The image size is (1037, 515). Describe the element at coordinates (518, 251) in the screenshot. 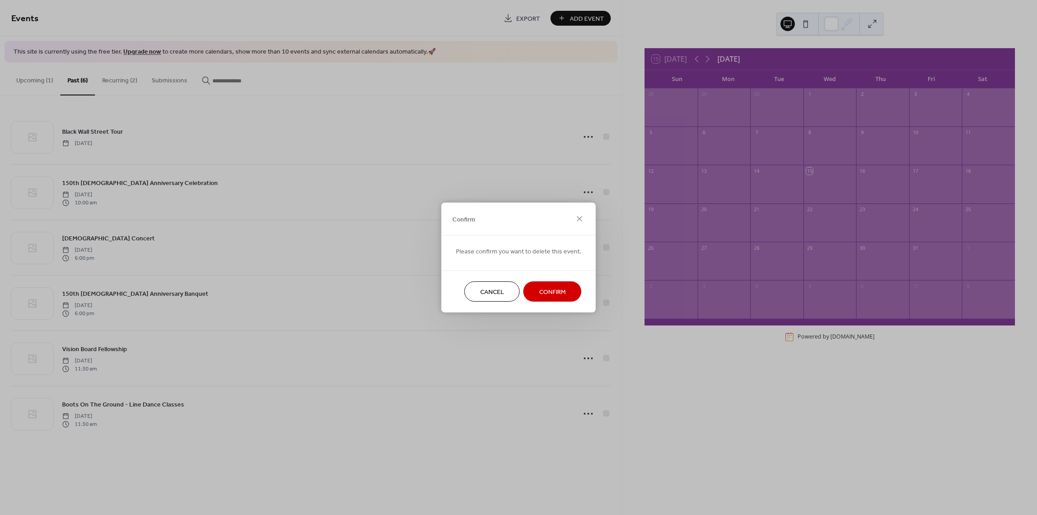

I see `span: Please confirm you want to delete this event.` at that location.